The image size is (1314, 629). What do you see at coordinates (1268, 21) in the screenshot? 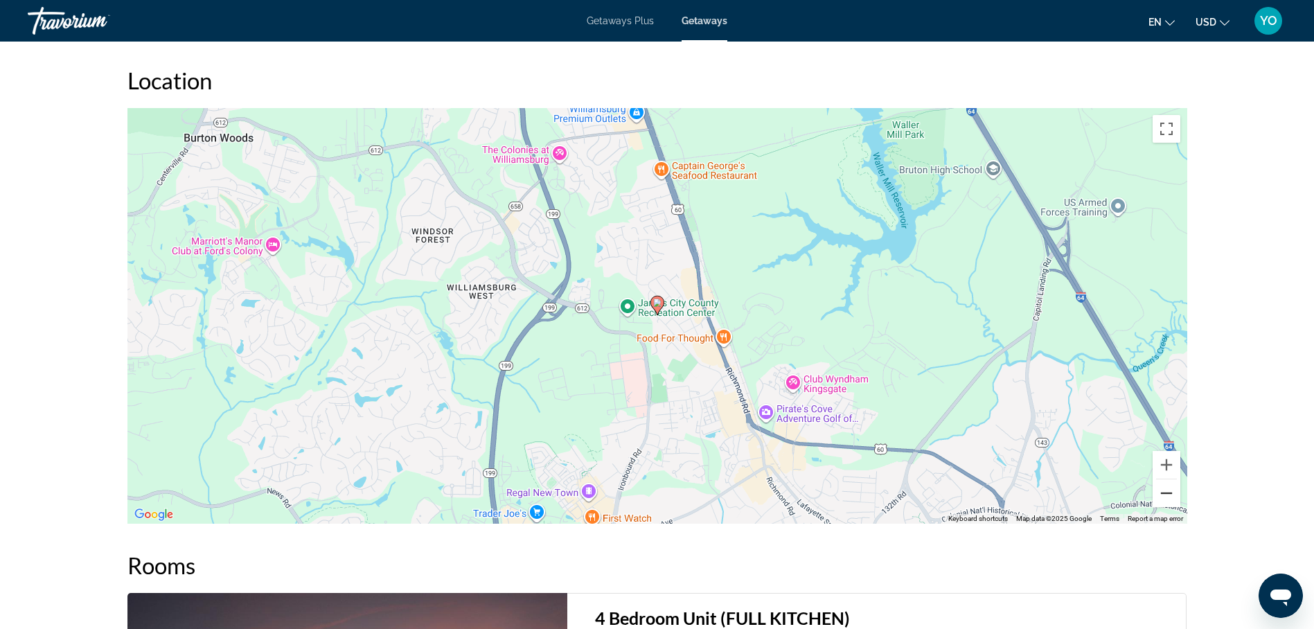
I see `button: User Menu` at bounding box center [1268, 21].